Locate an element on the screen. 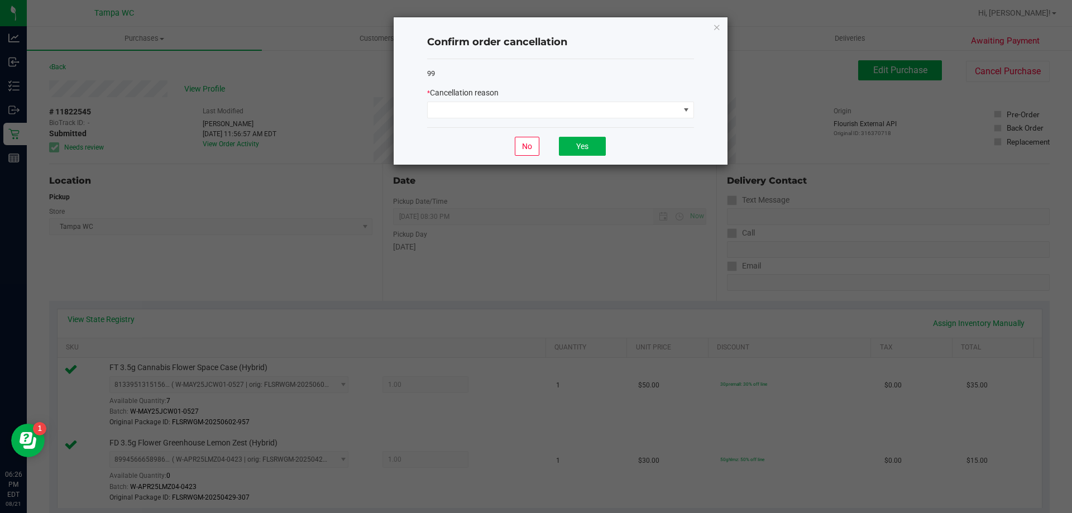  button: No is located at coordinates (527, 146).